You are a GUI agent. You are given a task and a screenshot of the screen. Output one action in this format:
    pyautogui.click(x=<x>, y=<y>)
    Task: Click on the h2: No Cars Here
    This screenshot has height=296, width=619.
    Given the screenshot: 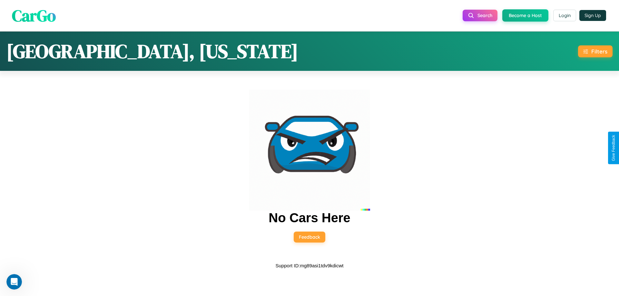 What is the action you would take?
    pyautogui.click(x=309, y=218)
    